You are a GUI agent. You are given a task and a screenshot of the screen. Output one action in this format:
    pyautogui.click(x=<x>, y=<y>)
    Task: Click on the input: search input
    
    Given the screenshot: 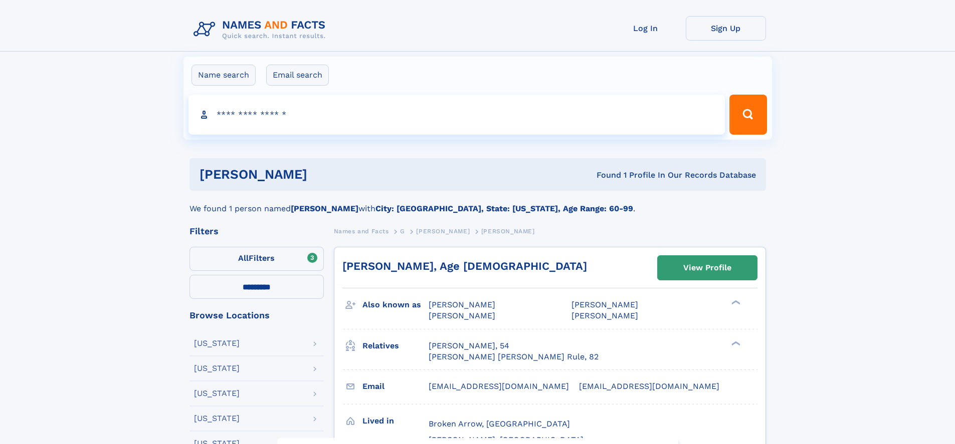 What is the action you would take?
    pyautogui.click(x=457, y=115)
    